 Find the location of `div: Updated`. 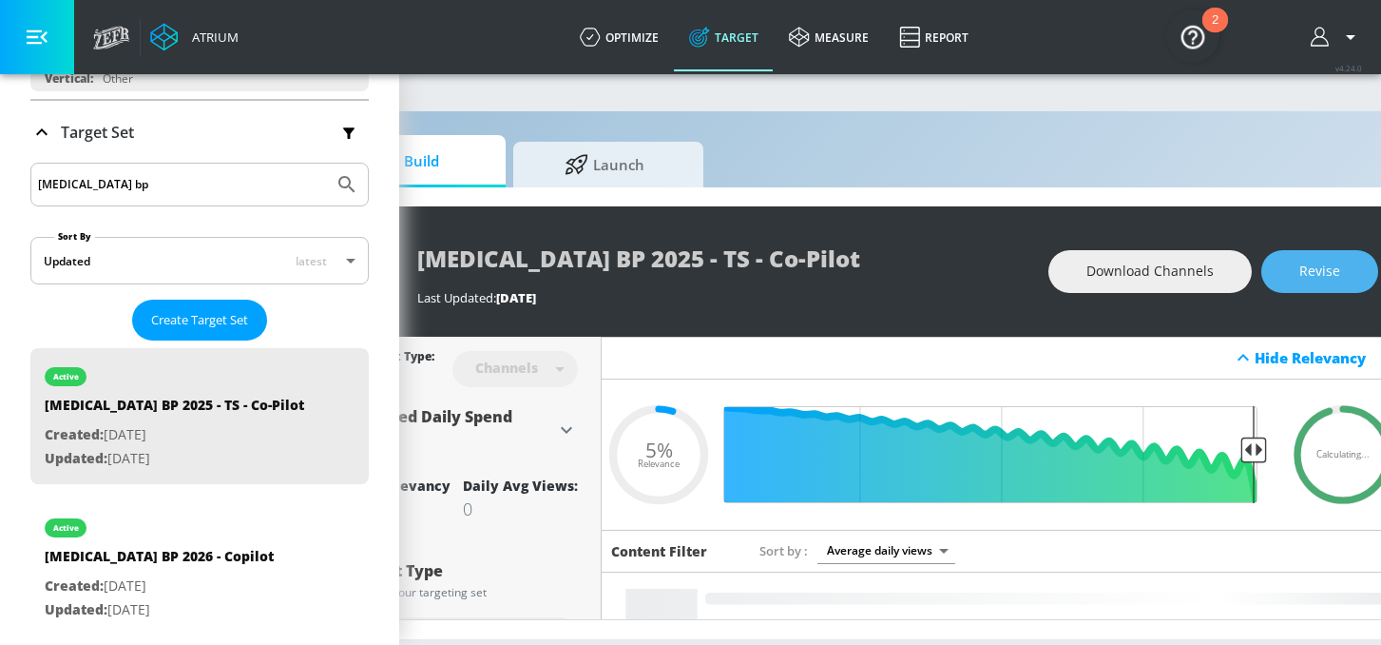

div: Updated is located at coordinates (67, 260).